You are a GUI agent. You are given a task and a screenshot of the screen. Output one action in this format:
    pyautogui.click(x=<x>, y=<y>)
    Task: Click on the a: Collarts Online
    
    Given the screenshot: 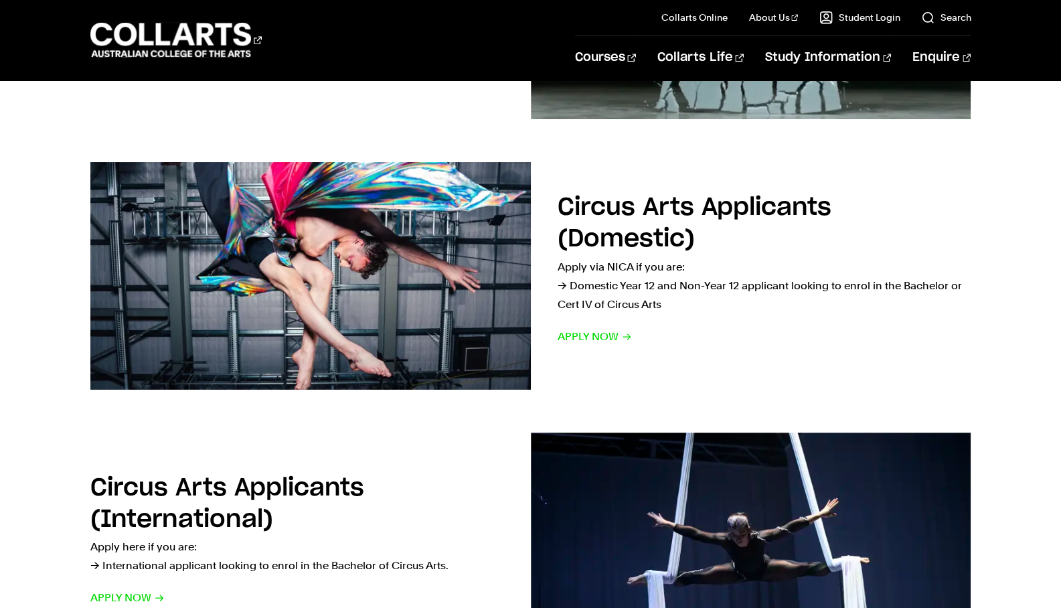 What is the action you would take?
    pyautogui.click(x=694, y=17)
    